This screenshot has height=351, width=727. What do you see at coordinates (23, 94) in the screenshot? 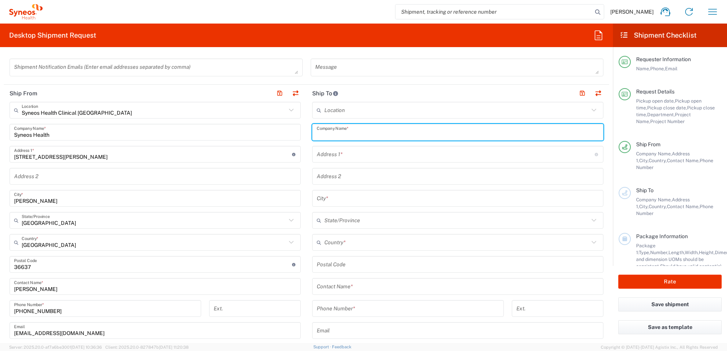
I see `h2: Ship From` at bounding box center [23, 94].